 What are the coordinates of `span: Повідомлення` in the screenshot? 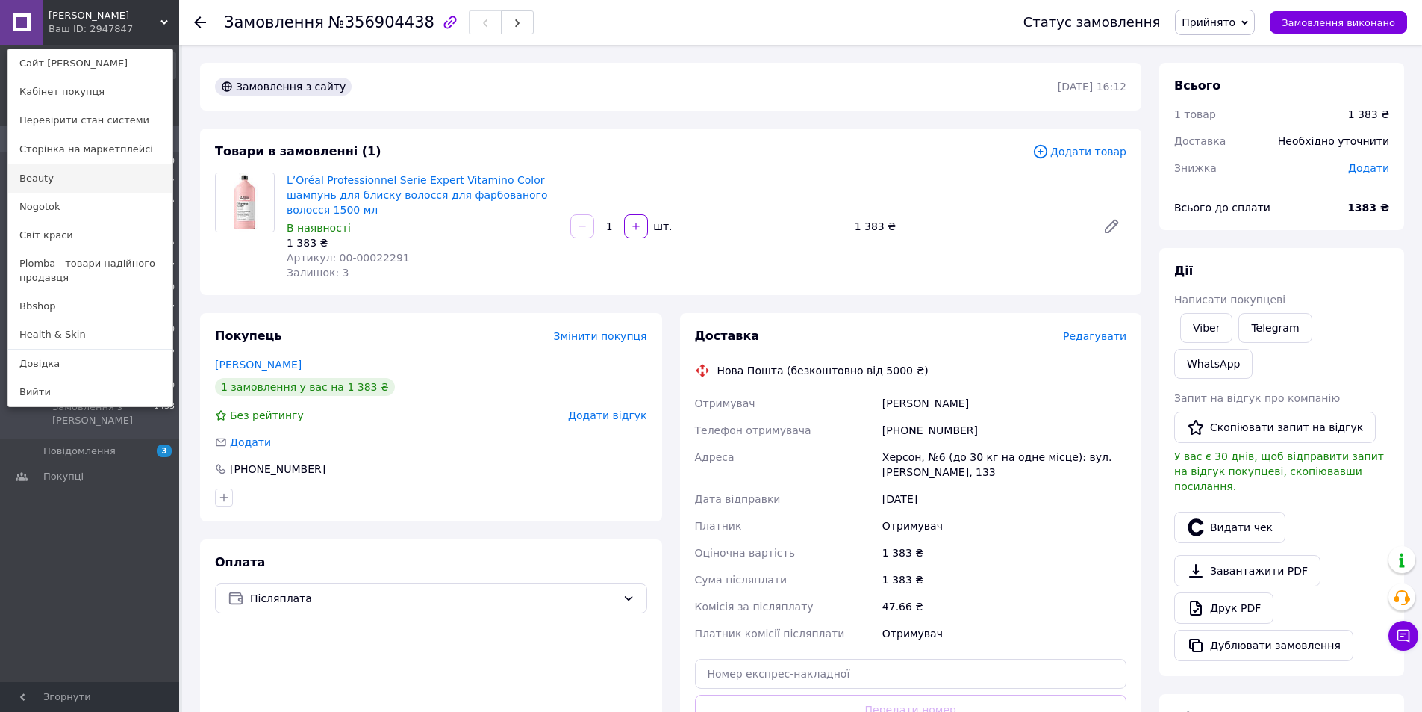 It's located at (79, 451).